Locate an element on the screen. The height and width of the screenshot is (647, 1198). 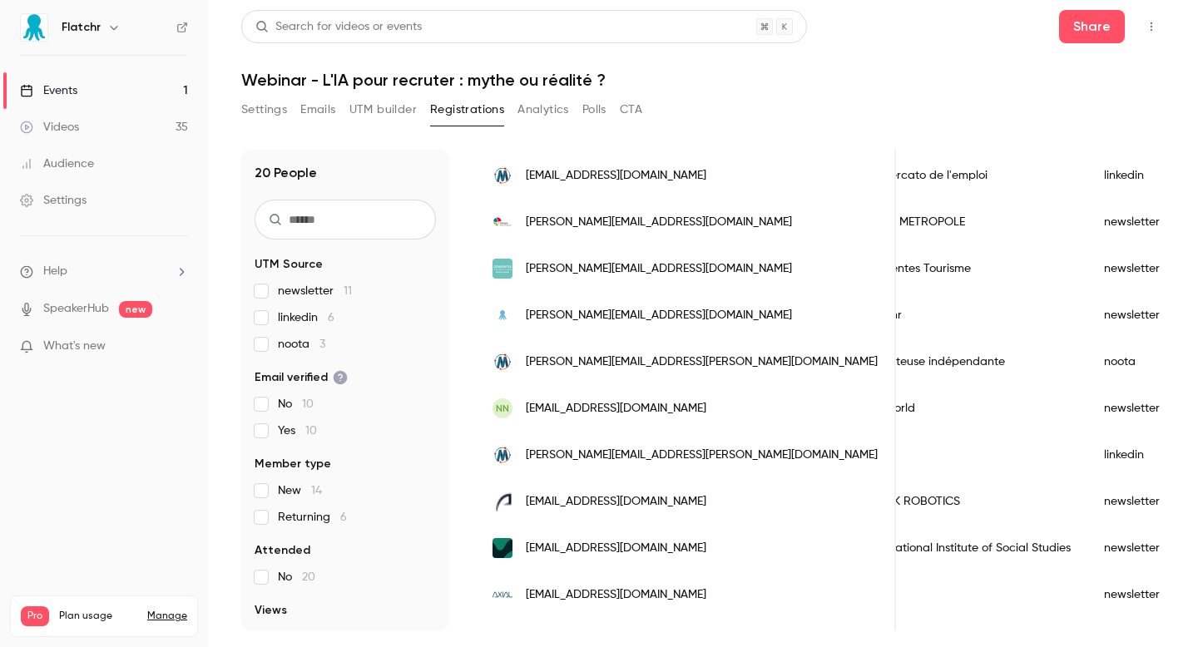
div: Le mercato de l'emploi is located at coordinates (967, 176).